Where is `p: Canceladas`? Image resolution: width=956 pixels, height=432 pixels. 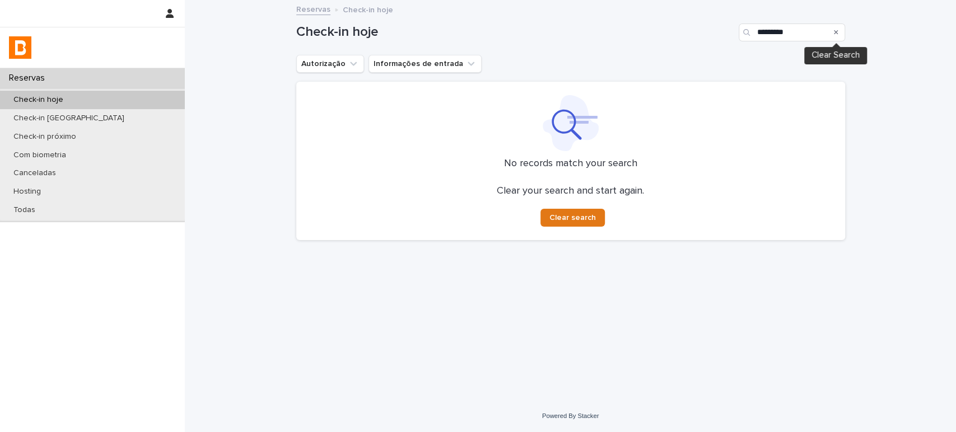 p: Canceladas is located at coordinates (35, 173).